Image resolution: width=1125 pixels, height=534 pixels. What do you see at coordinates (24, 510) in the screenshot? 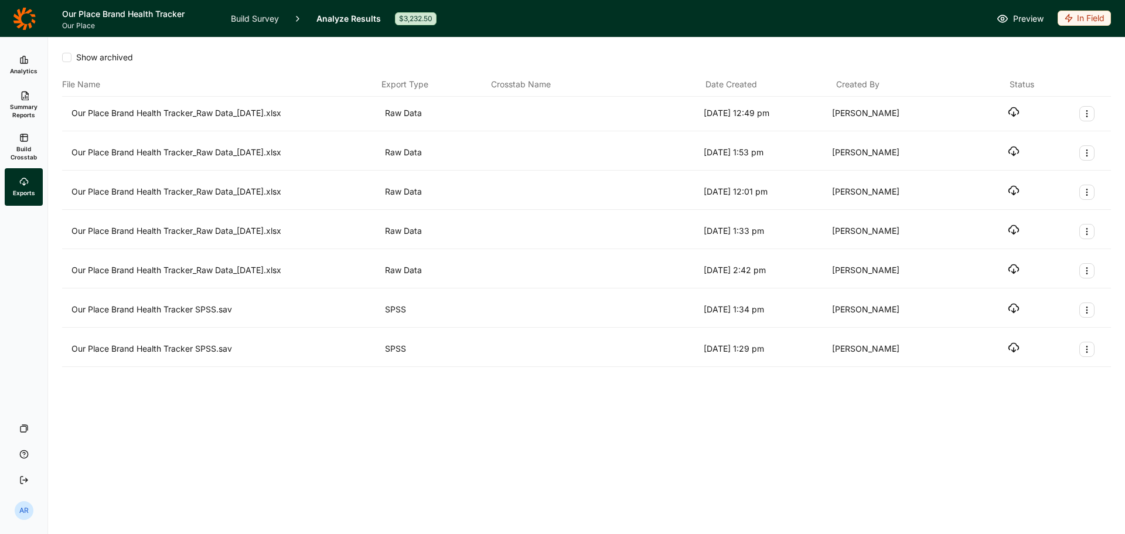
I see `div: AR` at bounding box center [24, 510].